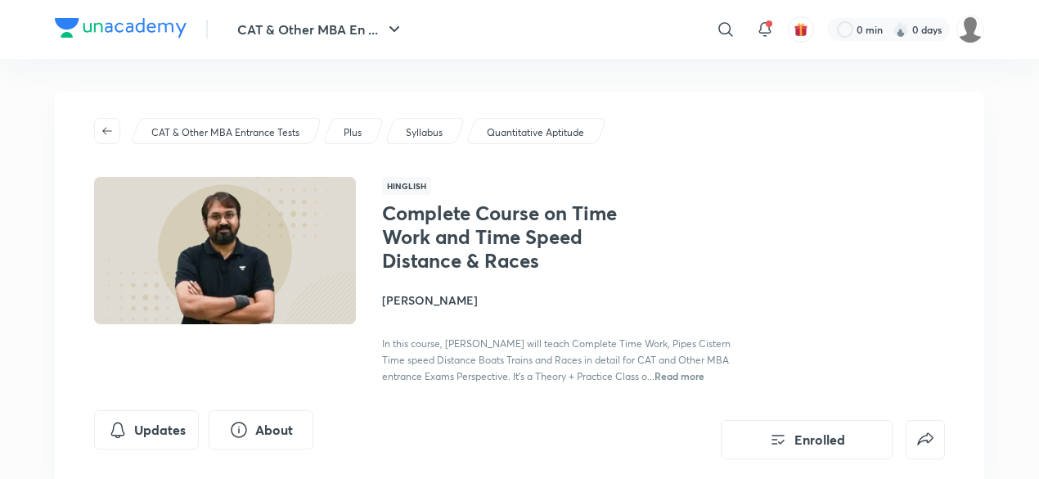 The width and height of the screenshot is (1039, 479). What do you see at coordinates (425, 133) in the screenshot?
I see `a: Syllabus` at bounding box center [425, 133].